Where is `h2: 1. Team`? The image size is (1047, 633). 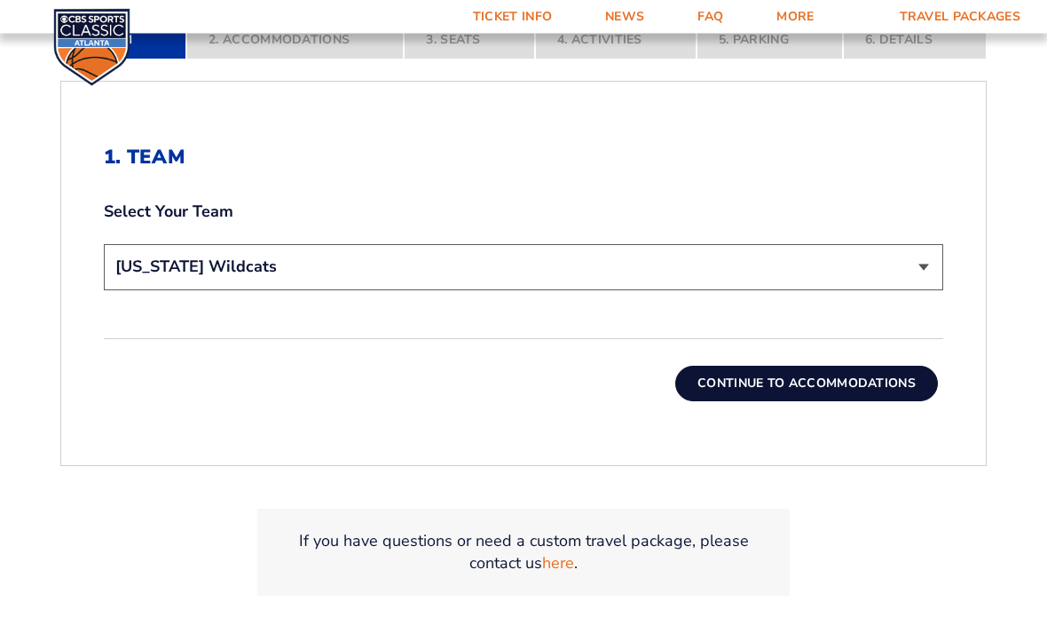
h2: 1. Team is located at coordinates (524, 158).